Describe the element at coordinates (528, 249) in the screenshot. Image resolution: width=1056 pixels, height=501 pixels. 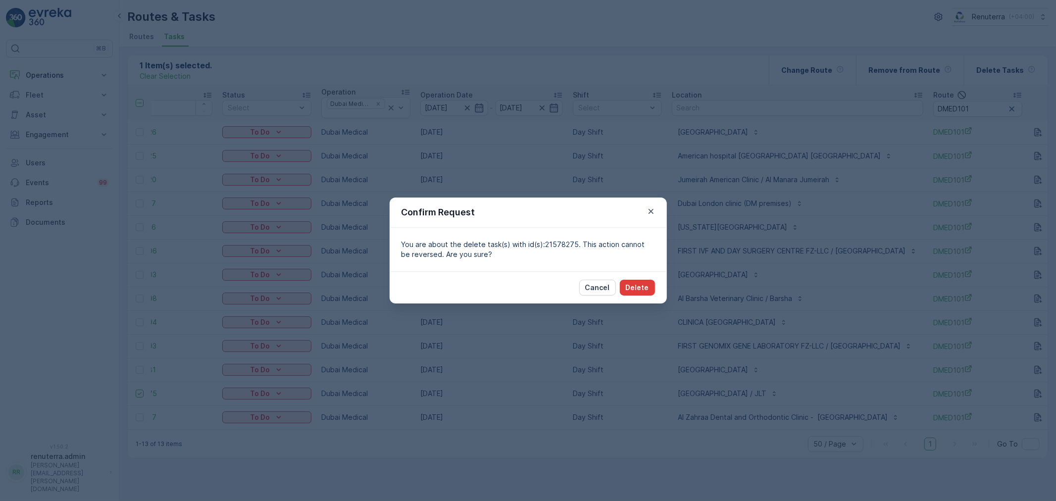
I see `p: You are about the delete task(s) with id(s):21578275. This action cannot be reversed. Are you sure?` at that location.